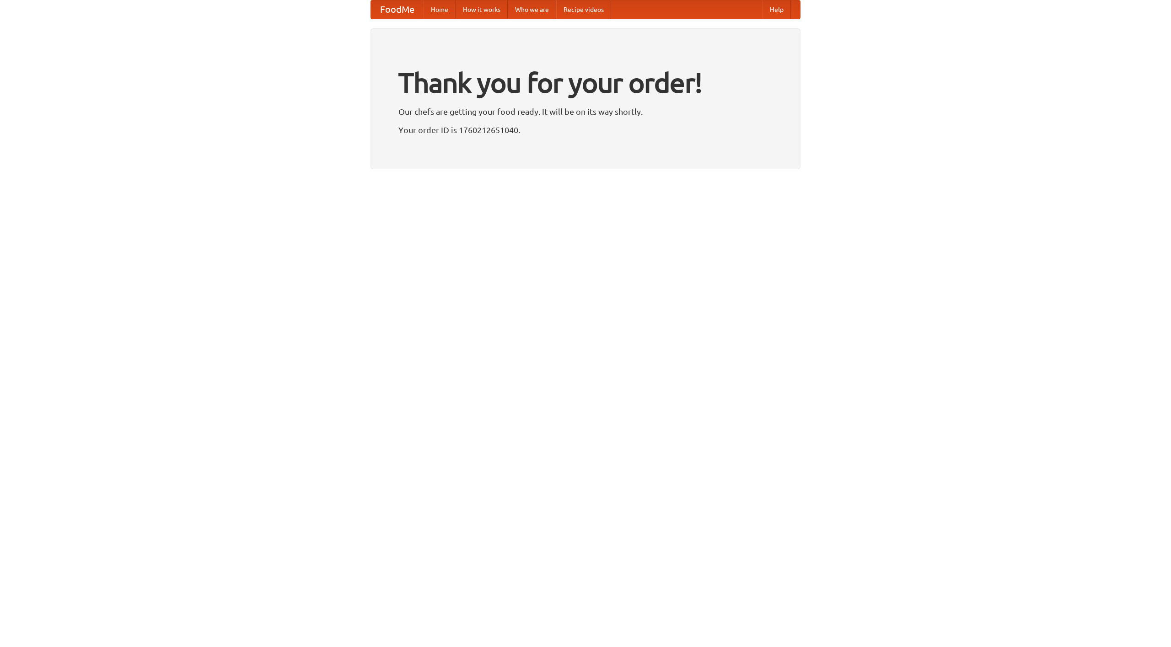  What do you see at coordinates (481, 10) in the screenshot?
I see `a: How it works` at bounding box center [481, 10].